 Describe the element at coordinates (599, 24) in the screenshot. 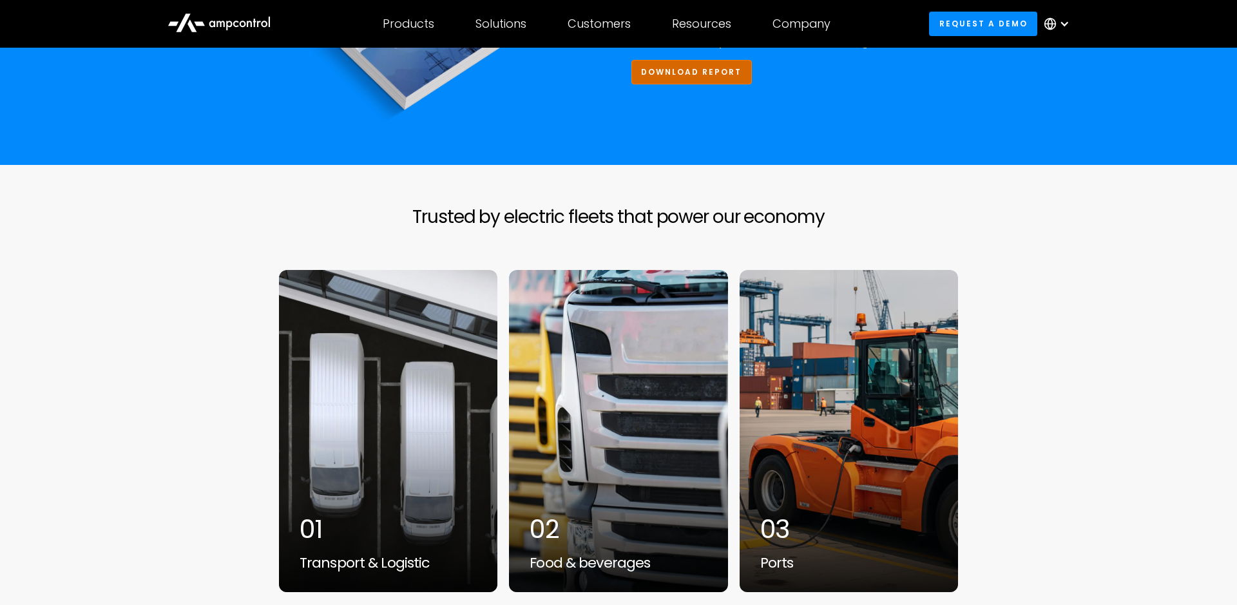

I see `div: Customers` at that location.